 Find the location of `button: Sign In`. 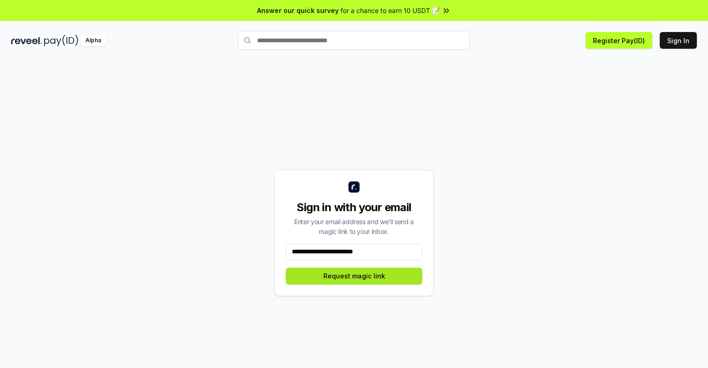

button: Sign In is located at coordinates (679, 40).